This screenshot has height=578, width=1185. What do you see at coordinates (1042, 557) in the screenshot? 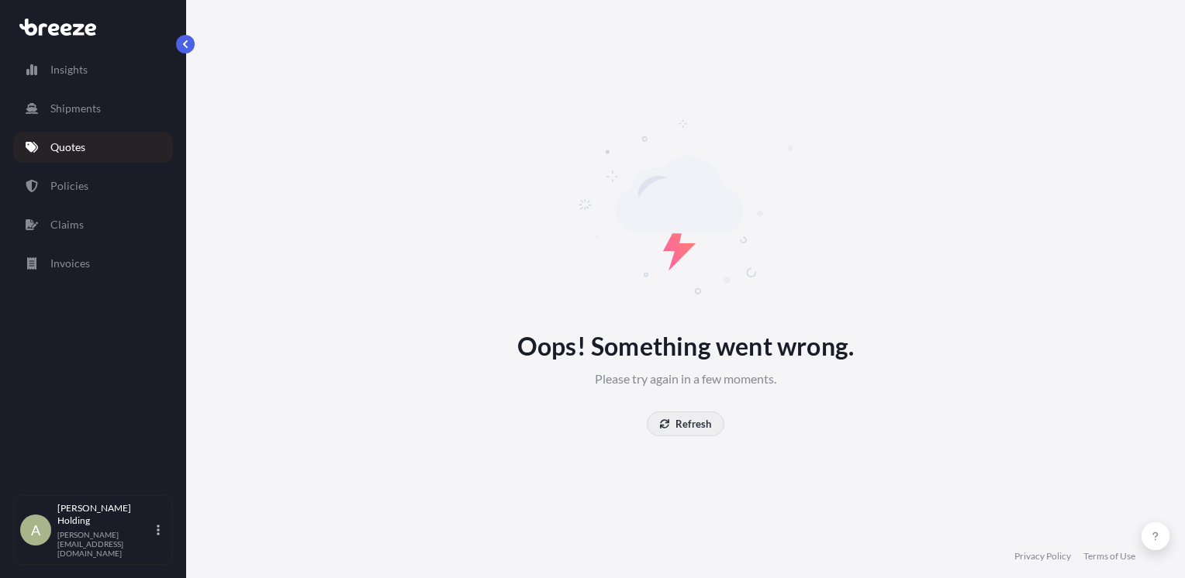
I see `p: Privacy Policy` at bounding box center [1042, 557].